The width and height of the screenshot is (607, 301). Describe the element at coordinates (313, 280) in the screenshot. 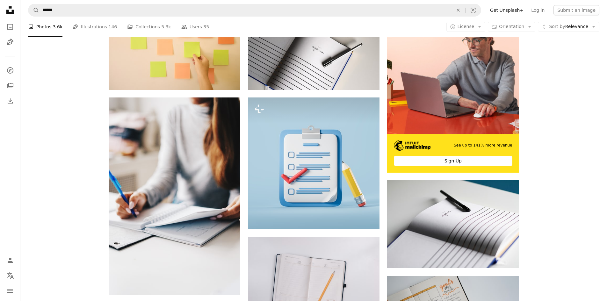

I see `a: pencil on opened notebook` at that location.